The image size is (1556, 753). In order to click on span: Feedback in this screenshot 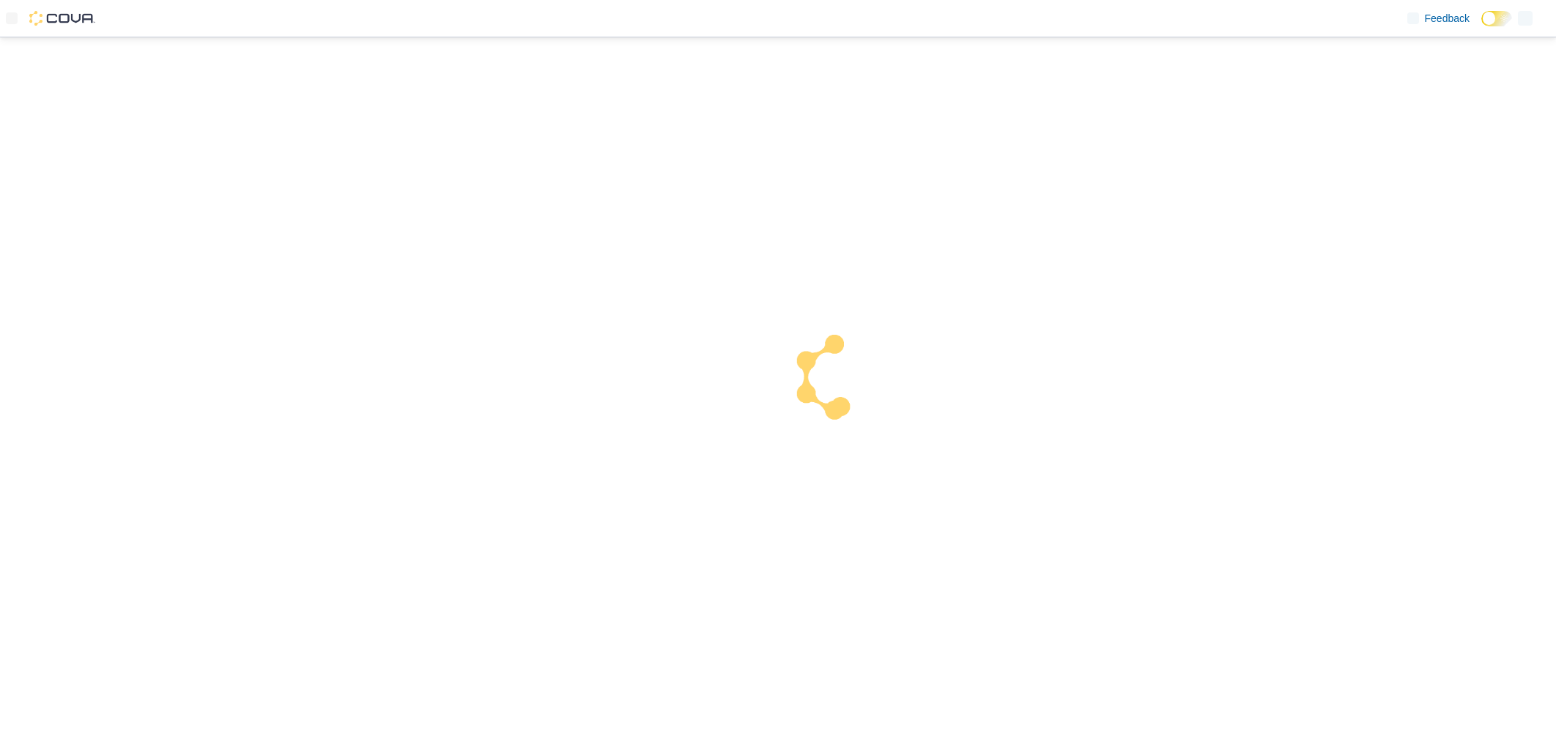, I will do `click(1447, 18)`.